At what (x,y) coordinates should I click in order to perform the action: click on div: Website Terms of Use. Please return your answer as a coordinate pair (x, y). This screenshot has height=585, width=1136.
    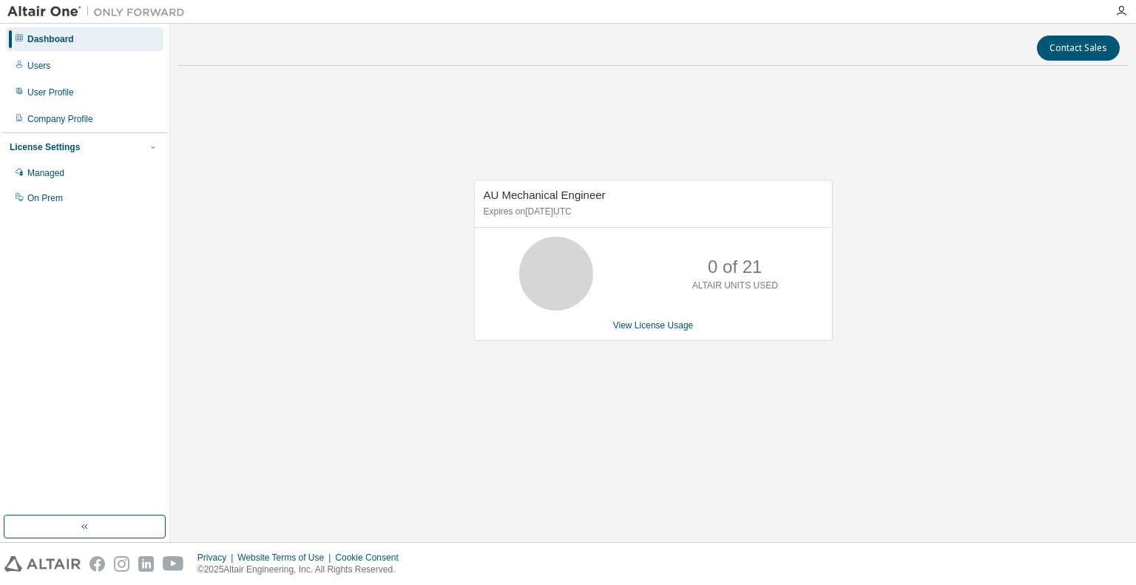
    Looking at the image, I should click on (286, 558).